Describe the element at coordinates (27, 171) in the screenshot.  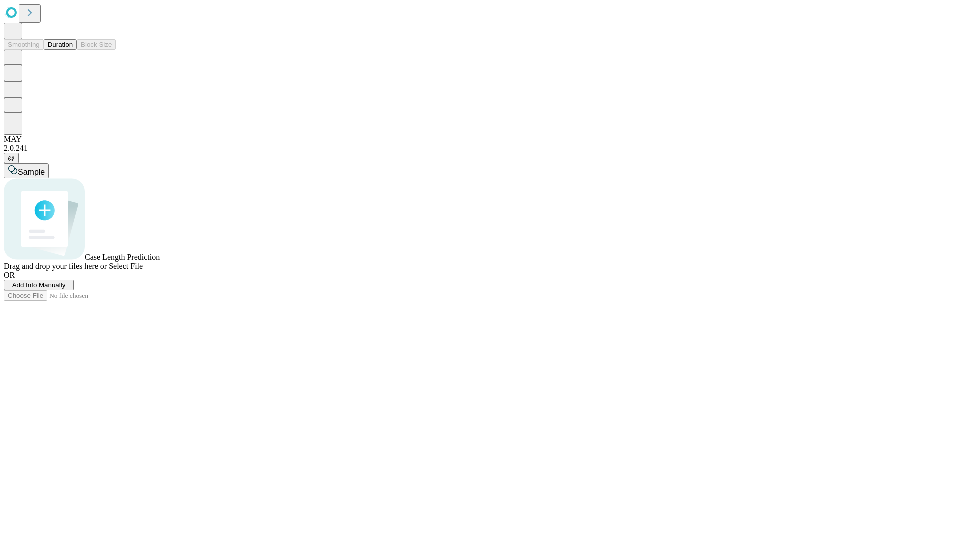
I see `button: Sample` at that location.